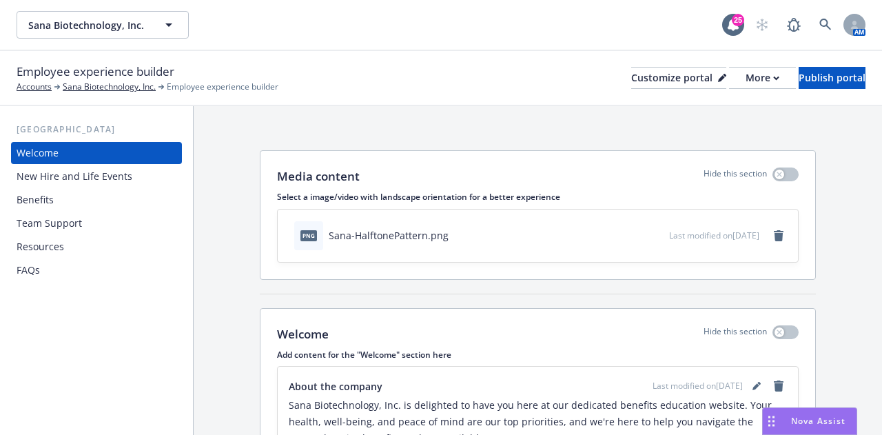 This screenshot has height=435, width=882. Describe the element at coordinates (28, 270) in the screenshot. I see `div: FAQs` at that location.